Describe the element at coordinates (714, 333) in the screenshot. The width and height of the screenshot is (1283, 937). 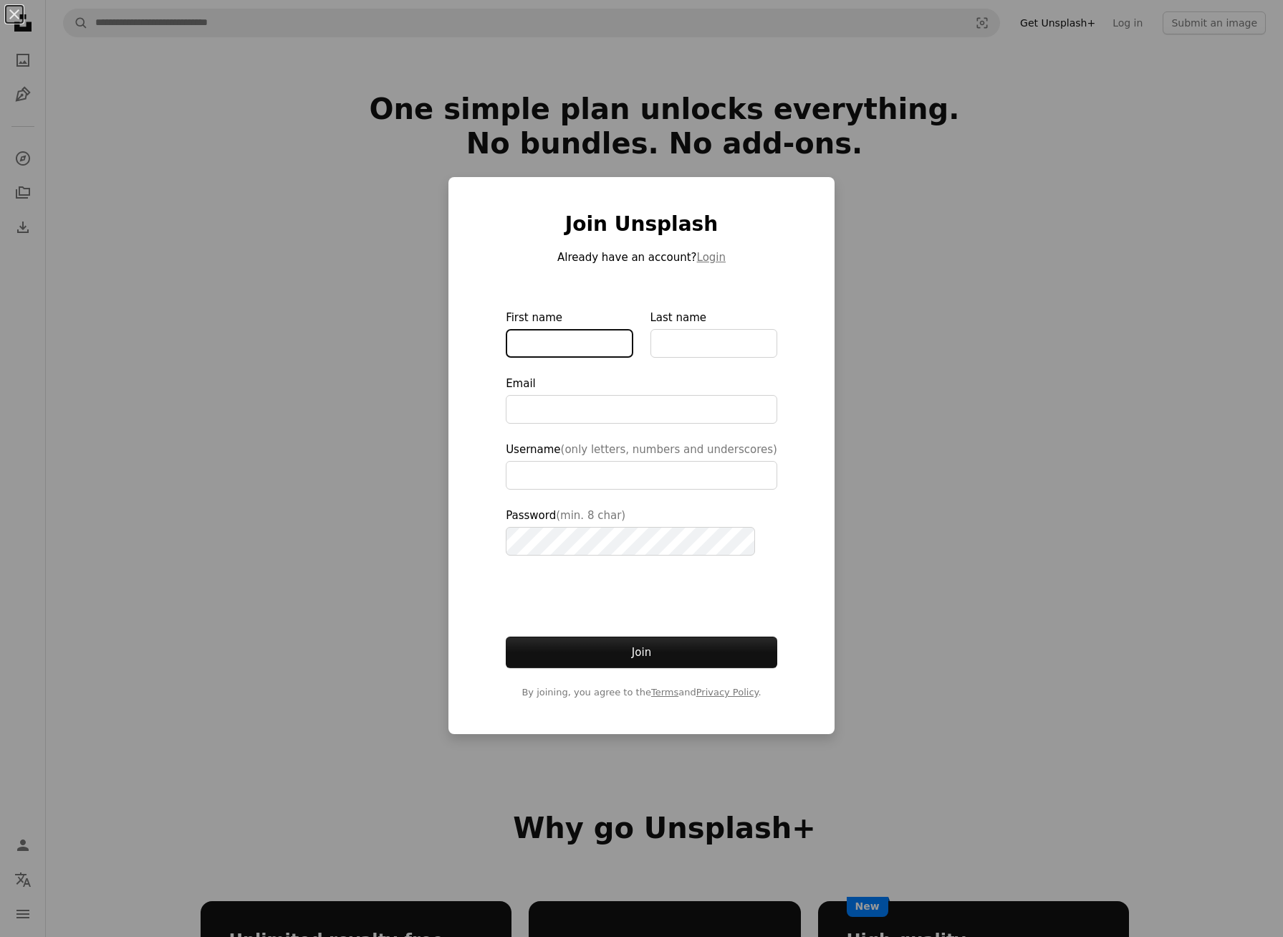
I see `label: Last name` at that location.